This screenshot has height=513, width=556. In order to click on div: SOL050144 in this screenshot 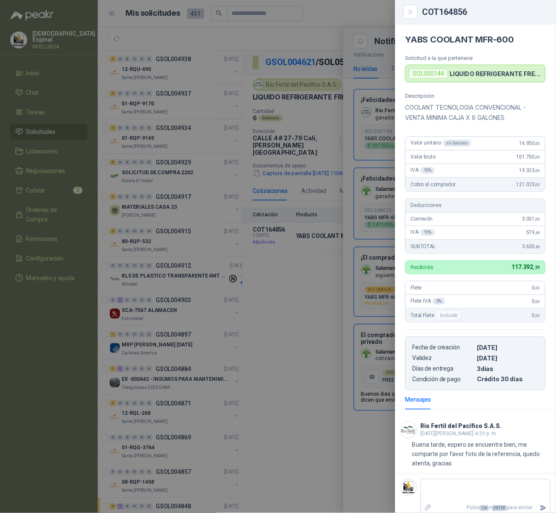, I will do `click(429, 74)`.